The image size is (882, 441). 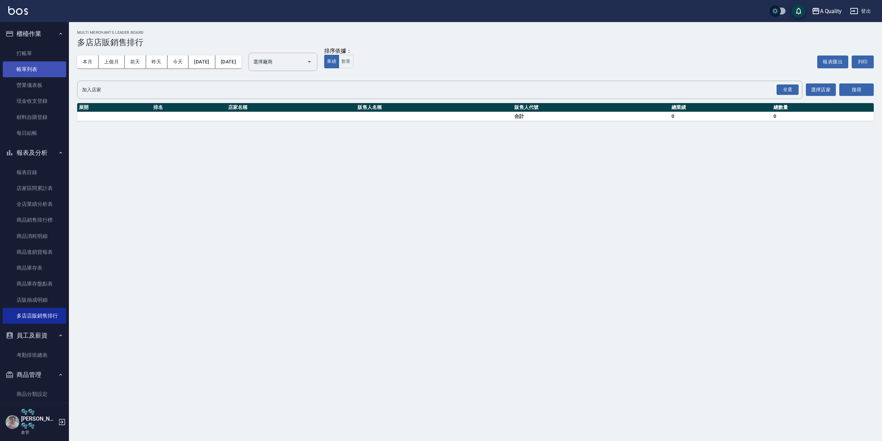 I want to click on a: 商品列表, so click(x=34, y=410).